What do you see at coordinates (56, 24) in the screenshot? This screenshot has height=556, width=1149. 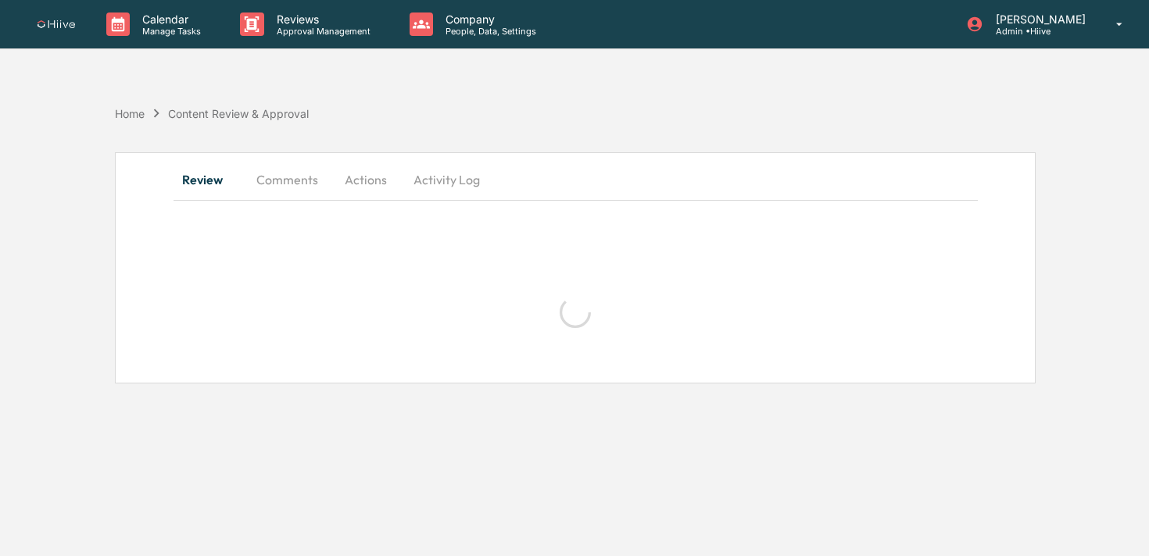 I see `img: logo` at bounding box center [56, 24].